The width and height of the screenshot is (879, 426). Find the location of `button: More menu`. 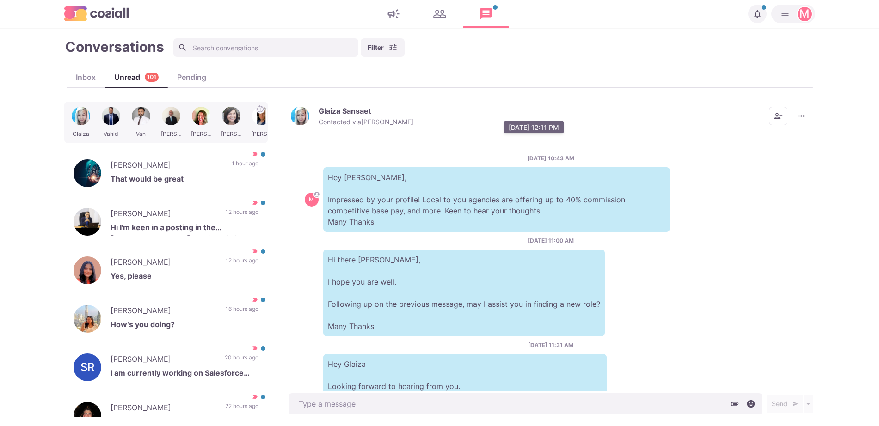

button: More menu is located at coordinates (801, 116).